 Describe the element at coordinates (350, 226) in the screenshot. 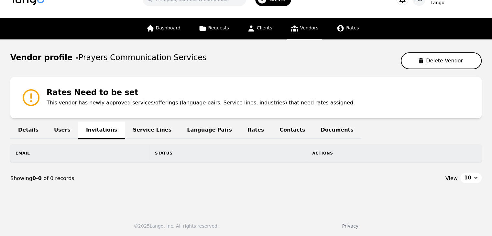

I see `a: Privacy` at that location.